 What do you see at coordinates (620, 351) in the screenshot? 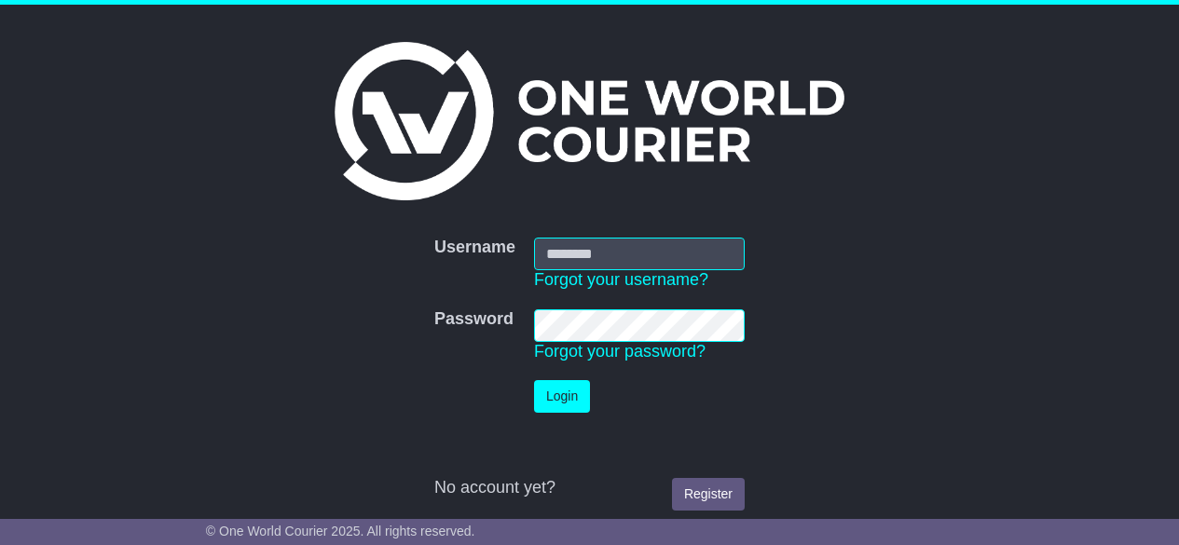
I see `a: Forgot your password?` at bounding box center [620, 351].